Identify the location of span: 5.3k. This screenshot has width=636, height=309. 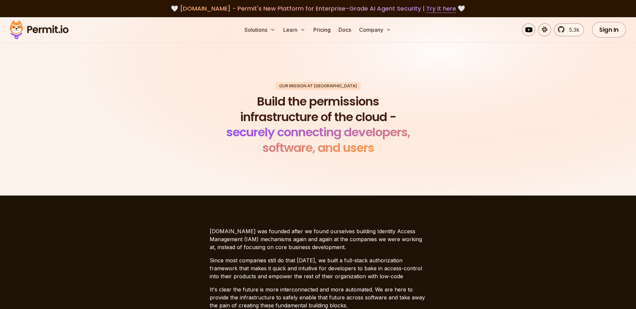
(572, 30).